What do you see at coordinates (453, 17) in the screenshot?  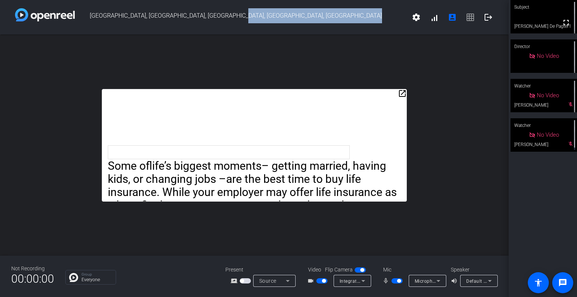 I see `mat-icon: account_box` at bounding box center [453, 17].